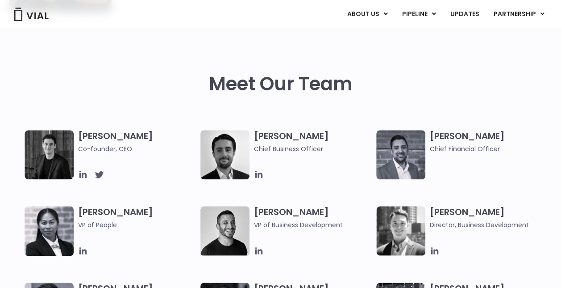  Describe the element at coordinates (401, 230) in the screenshot. I see `img: A black and white photo of a smiling man in a suit at ARVO 2023.` at that location.